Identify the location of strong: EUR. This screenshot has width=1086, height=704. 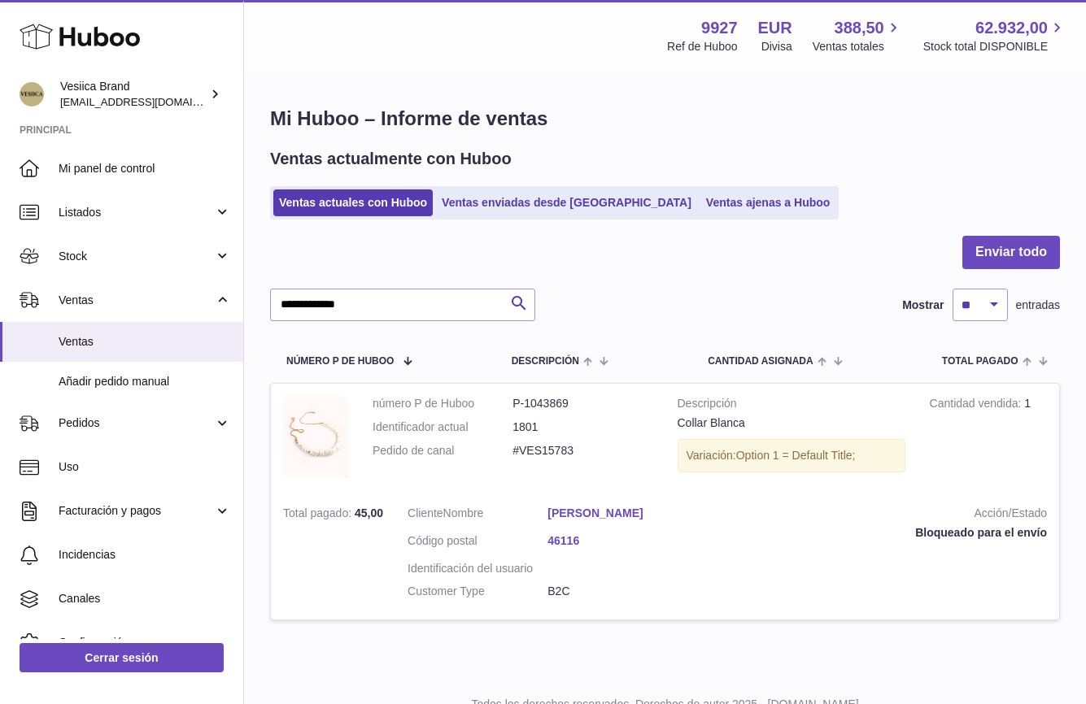
(775, 28).